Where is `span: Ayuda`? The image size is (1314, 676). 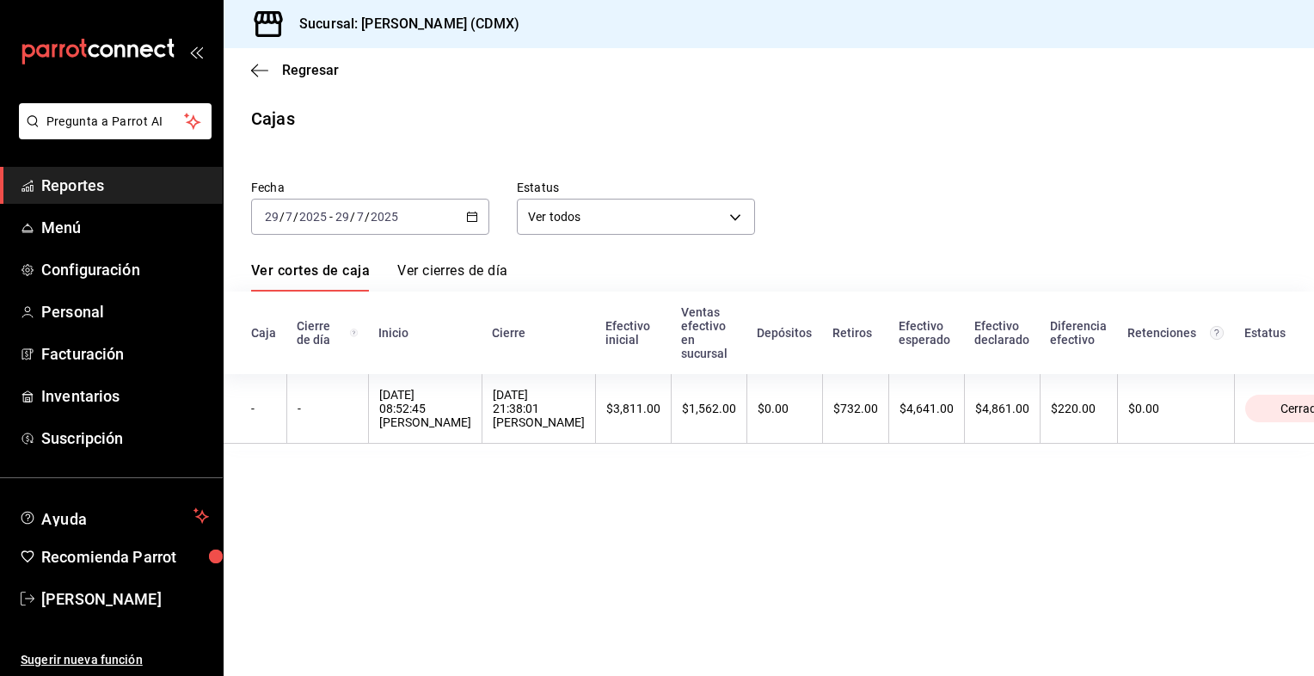 span: Ayuda is located at coordinates (113, 516).